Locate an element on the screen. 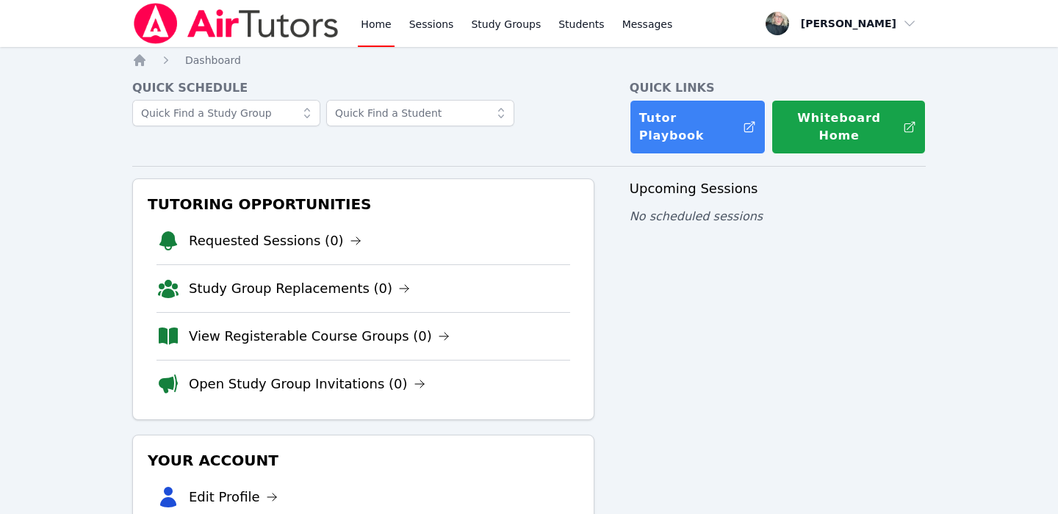  a: View Registerable Course Groups (0) is located at coordinates (319, 336).